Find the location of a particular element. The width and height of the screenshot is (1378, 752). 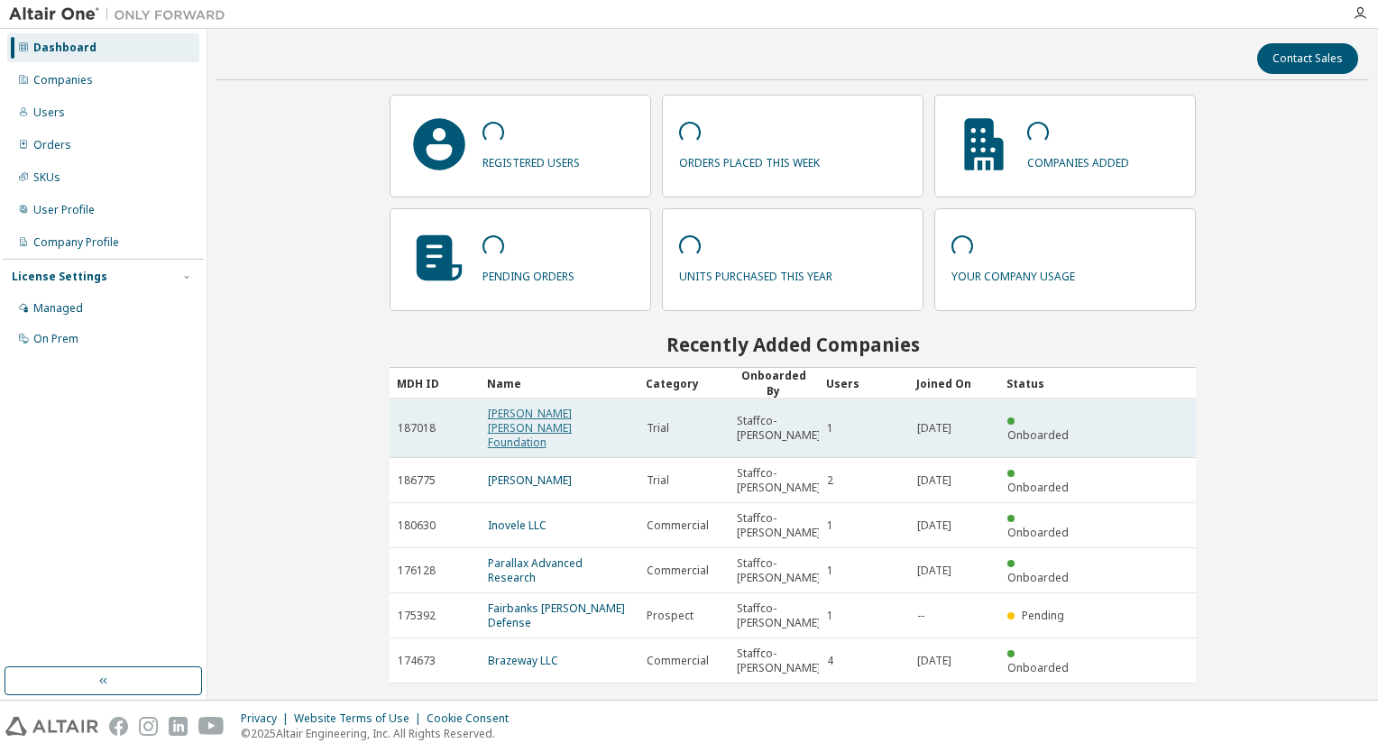

img: instagram.svg is located at coordinates (148, 726).